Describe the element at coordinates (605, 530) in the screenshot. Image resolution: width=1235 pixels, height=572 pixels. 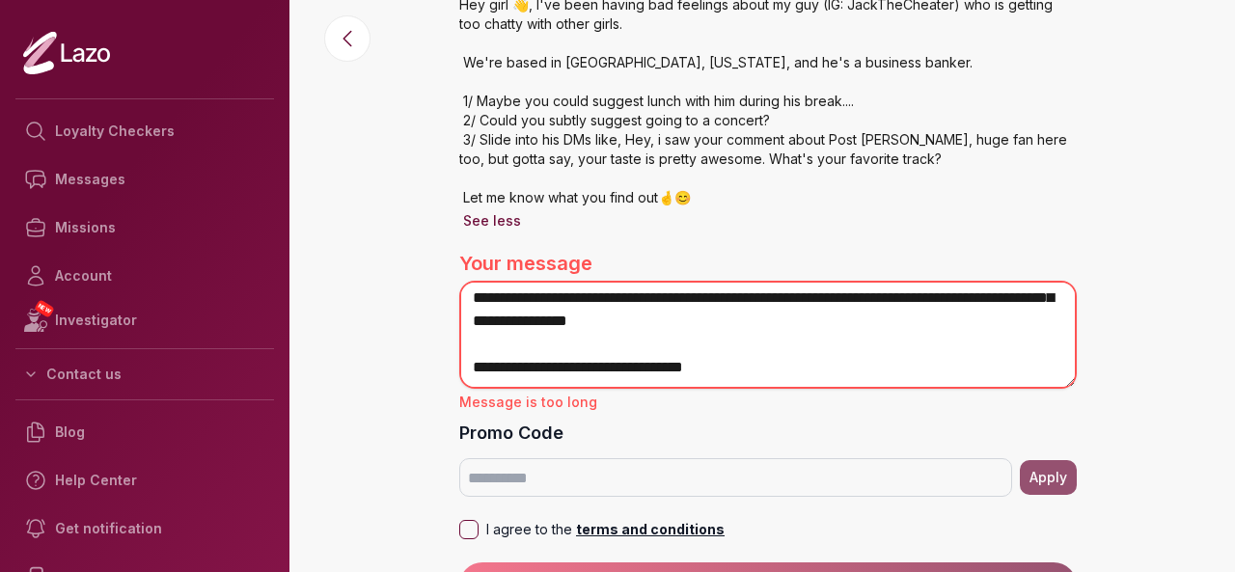
I see `p: I agree to the` at that location.